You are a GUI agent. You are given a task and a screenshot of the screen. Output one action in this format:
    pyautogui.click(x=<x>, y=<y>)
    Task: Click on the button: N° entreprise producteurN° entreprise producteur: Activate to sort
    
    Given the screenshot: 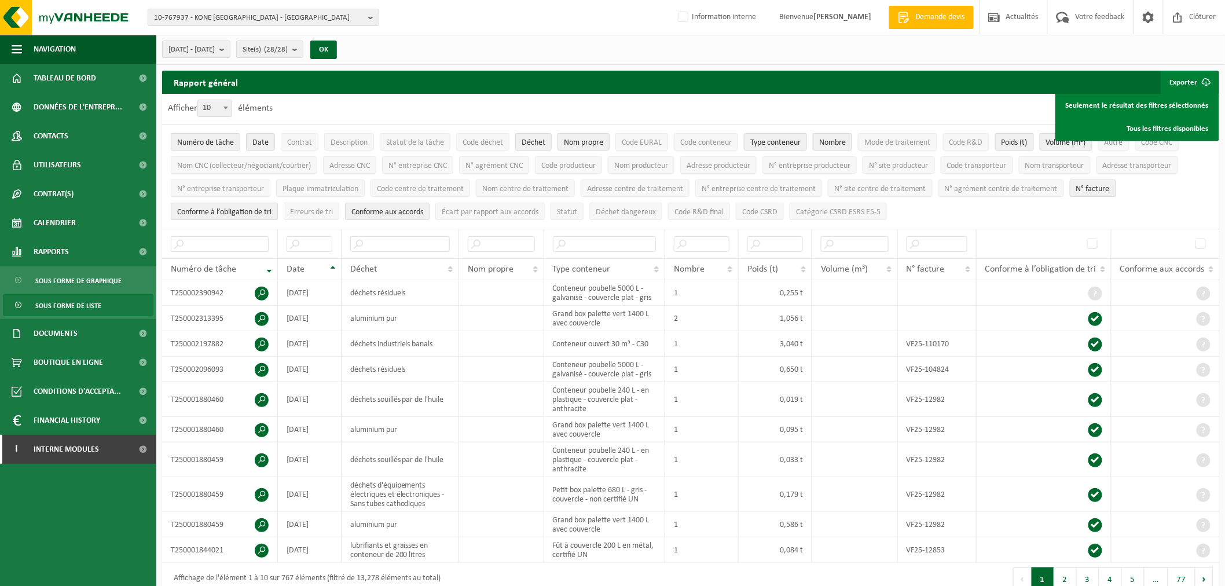 What is the action you would take?
    pyautogui.click(x=810, y=165)
    